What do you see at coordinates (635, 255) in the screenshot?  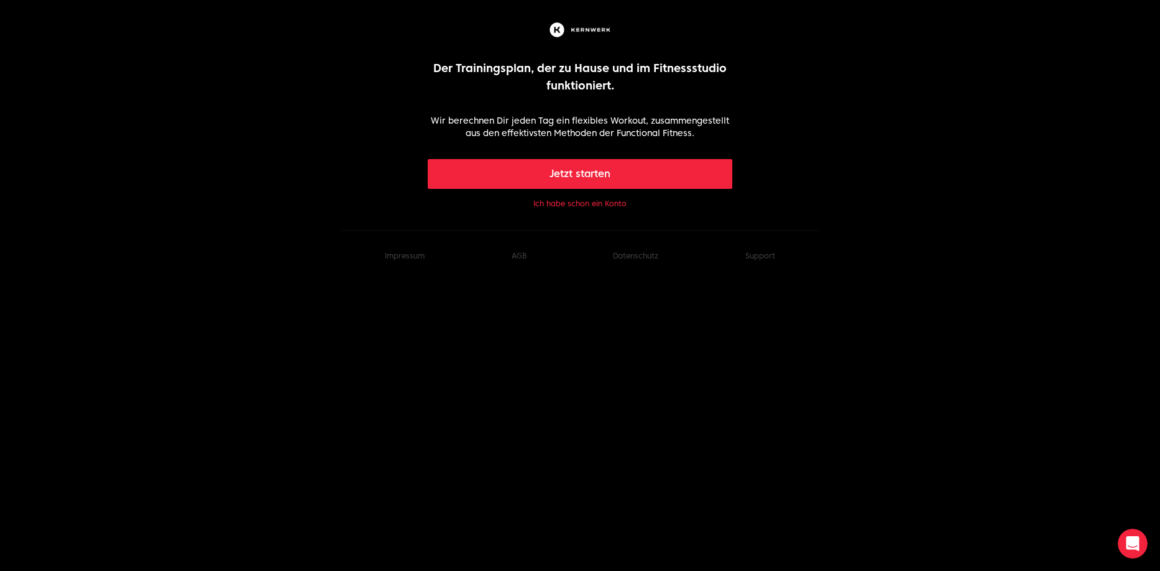 I see `a: Datenschutz` at bounding box center [635, 255].